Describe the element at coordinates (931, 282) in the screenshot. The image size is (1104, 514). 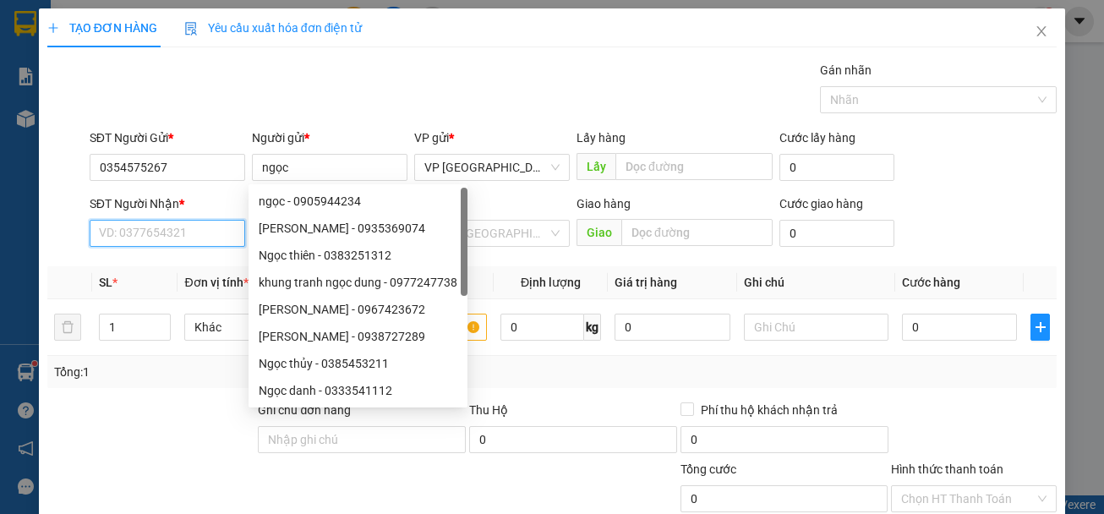
I see `span: Cước hàng` at that location.